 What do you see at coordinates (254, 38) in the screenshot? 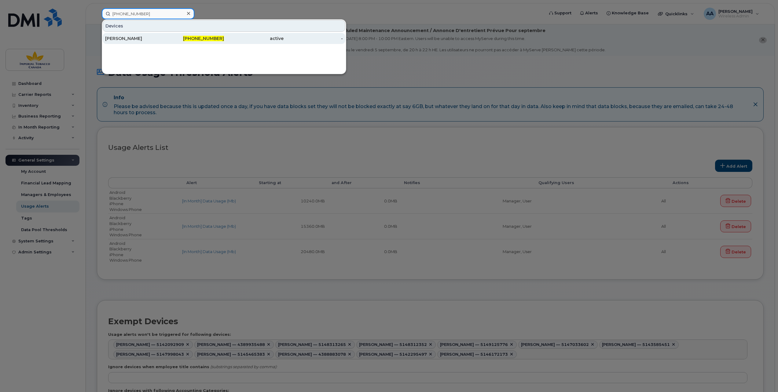
I see `div: active` at bounding box center [254, 38].